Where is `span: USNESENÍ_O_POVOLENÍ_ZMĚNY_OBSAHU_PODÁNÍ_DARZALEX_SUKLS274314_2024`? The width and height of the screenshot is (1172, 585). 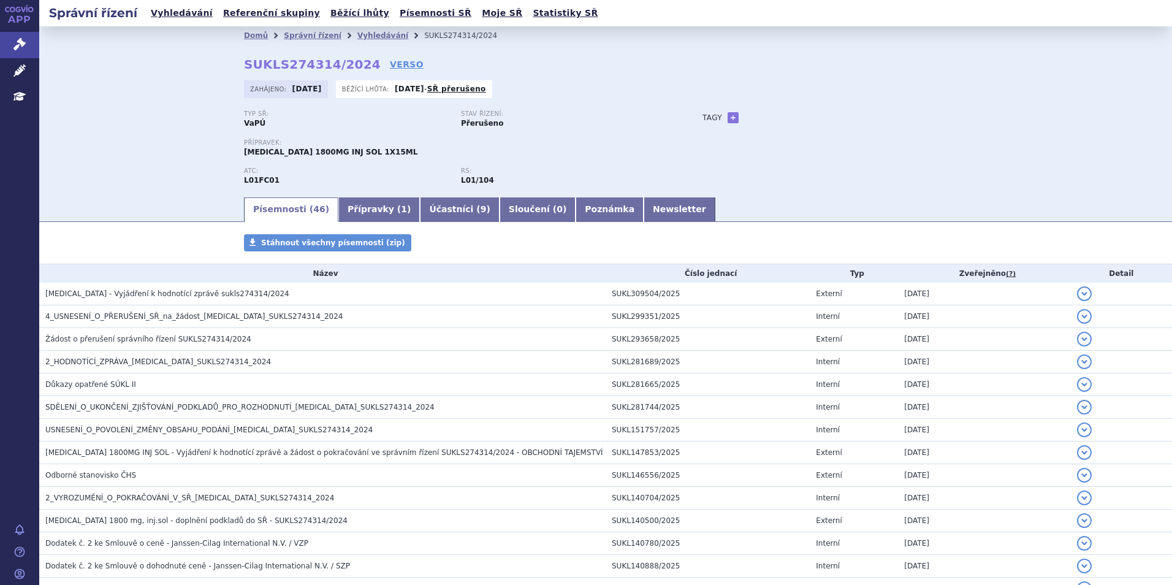 span: USNESENÍ_O_POVOLENÍ_ZMĚNY_OBSAHU_PODÁNÍ_DARZALEX_SUKLS274314_2024 is located at coordinates (209, 430).